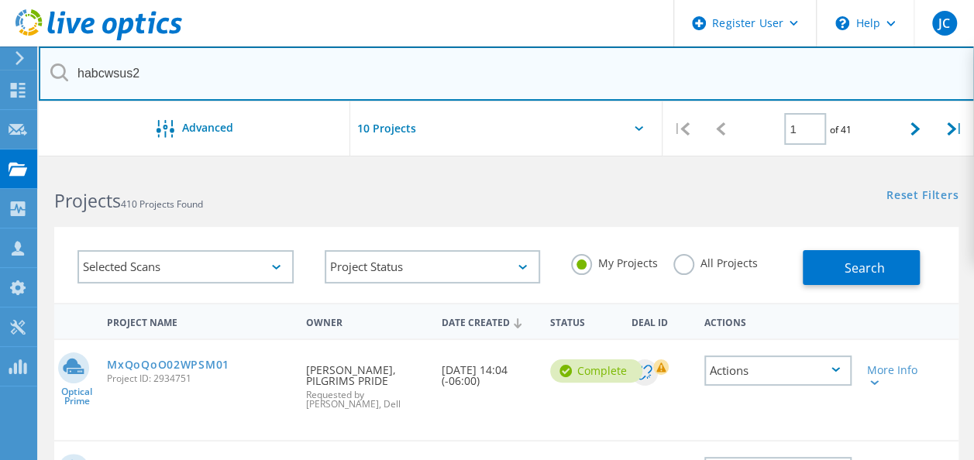  Describe the element at coordinates (98, 38) in the screenshot. I see `a: Live Optics Dashboard` at that location.